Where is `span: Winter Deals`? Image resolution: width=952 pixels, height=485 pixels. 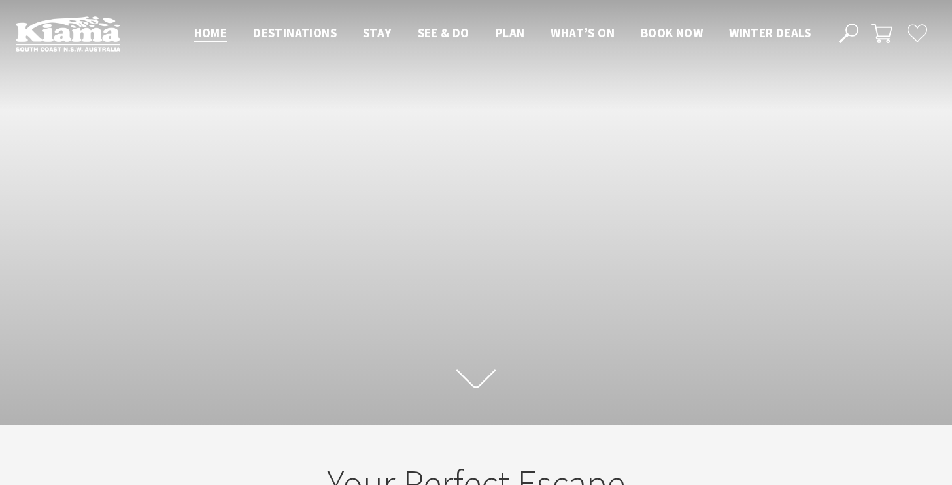 span: Winter Deals is located at coordinates (770, 33).